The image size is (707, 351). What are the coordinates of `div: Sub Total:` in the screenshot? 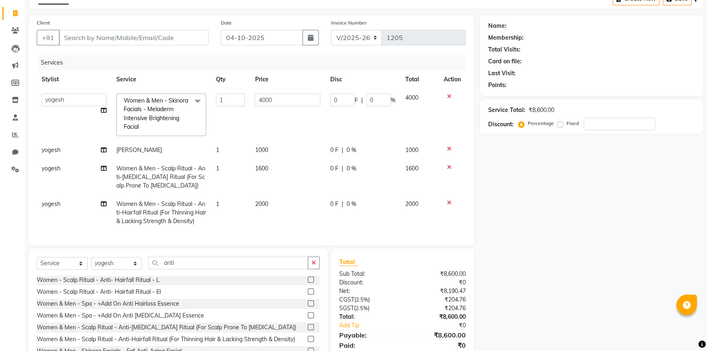 It's located at (368, 273).